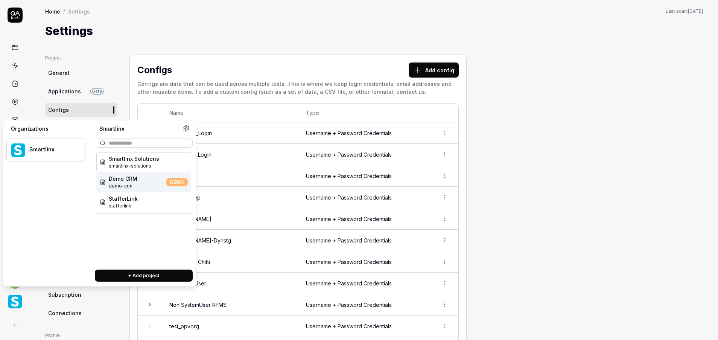 The width and height of the screenshot is (718, 340). Describe the element at coordinates (123, 198) in the screenshot. I see `span: StafferLink` at that location.